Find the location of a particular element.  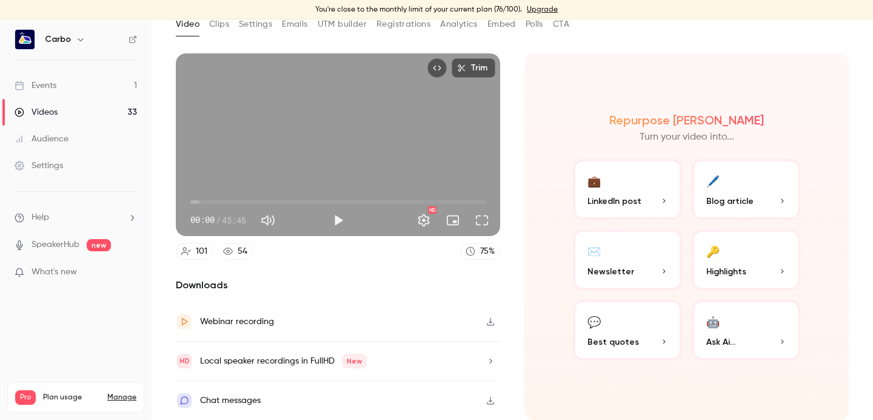

div: Webinar recording is located at coordinates (237, 321).